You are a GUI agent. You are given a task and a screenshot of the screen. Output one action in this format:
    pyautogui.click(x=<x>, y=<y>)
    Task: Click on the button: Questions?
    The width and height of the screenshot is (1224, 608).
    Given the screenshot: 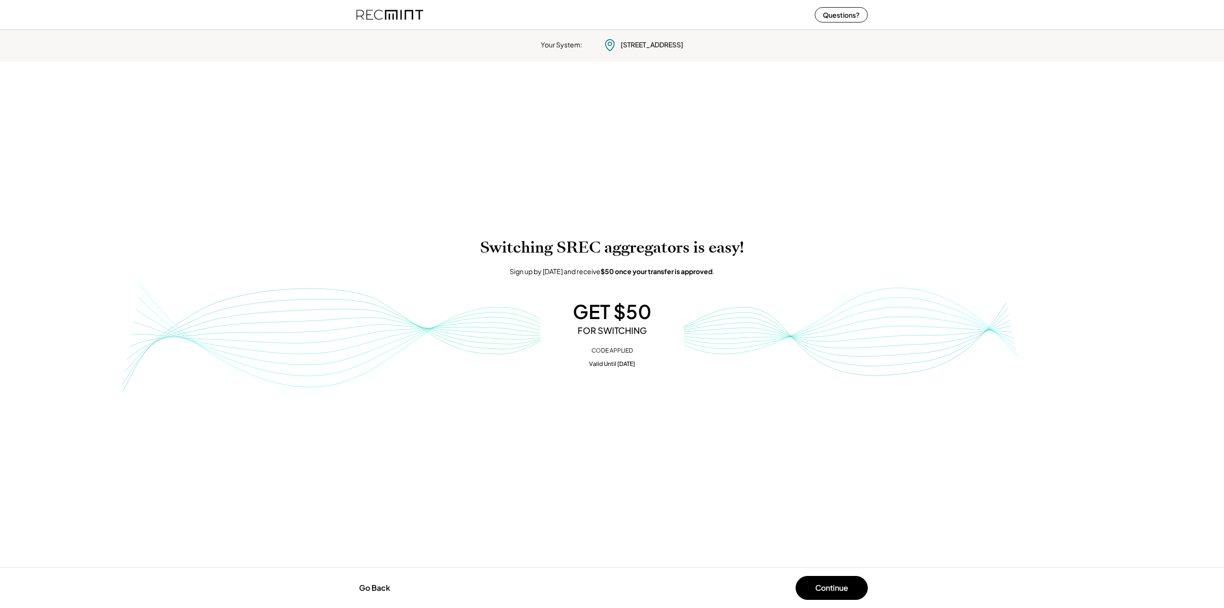 What is the action you would take?
    pyautogui.click(x=841, y=15)
    